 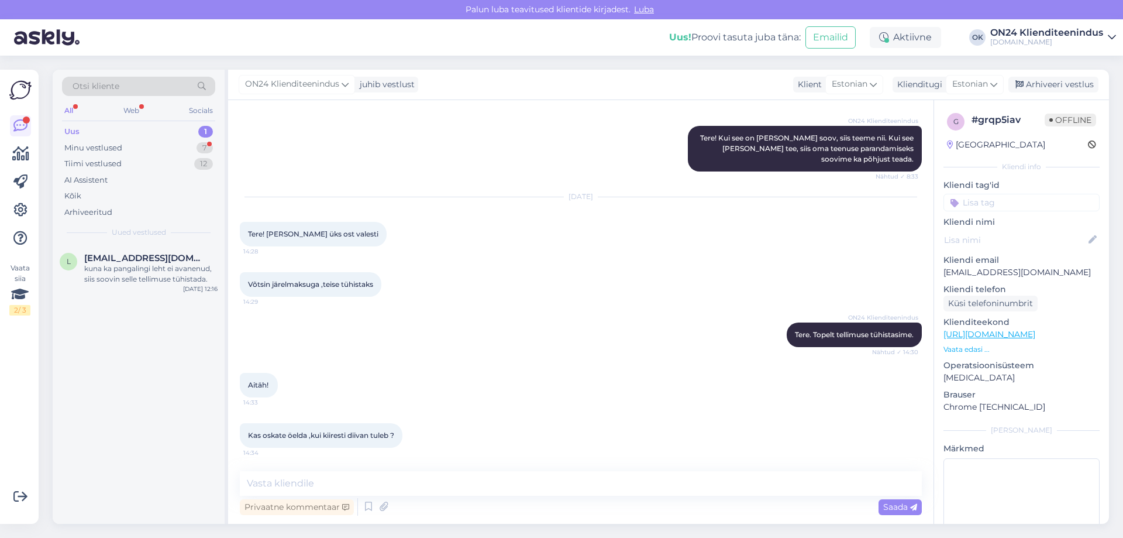 What do you see at coordinates (96, 86) in the screenshot?
I see `span: Otsi kliente` at bounding box center [96, 86].